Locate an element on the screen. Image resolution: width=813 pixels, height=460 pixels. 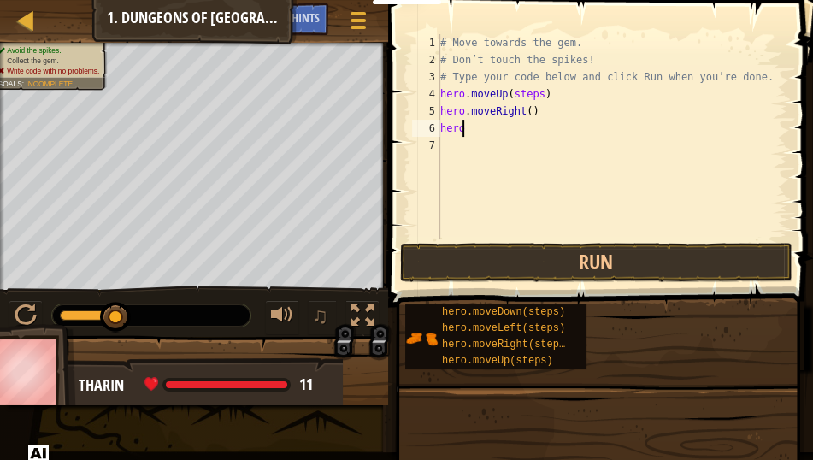
span: Hints is located at coordinates (305, 17).